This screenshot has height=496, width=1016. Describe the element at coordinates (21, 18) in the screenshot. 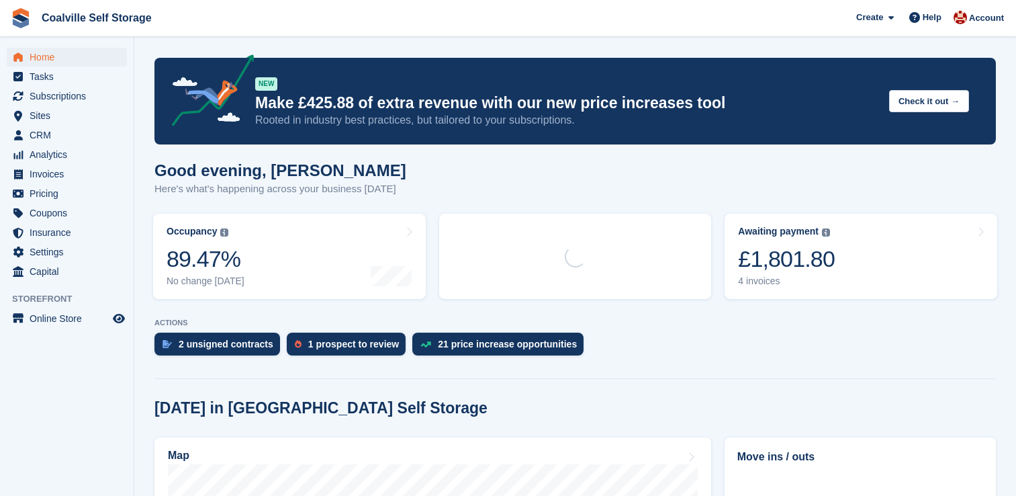

I see `img: stora-icon-8386f47178a22dfd0bd8f6a31ec36ba5ce8667c1dd55bd0f319d3a0aa187defe.svg` at that location.